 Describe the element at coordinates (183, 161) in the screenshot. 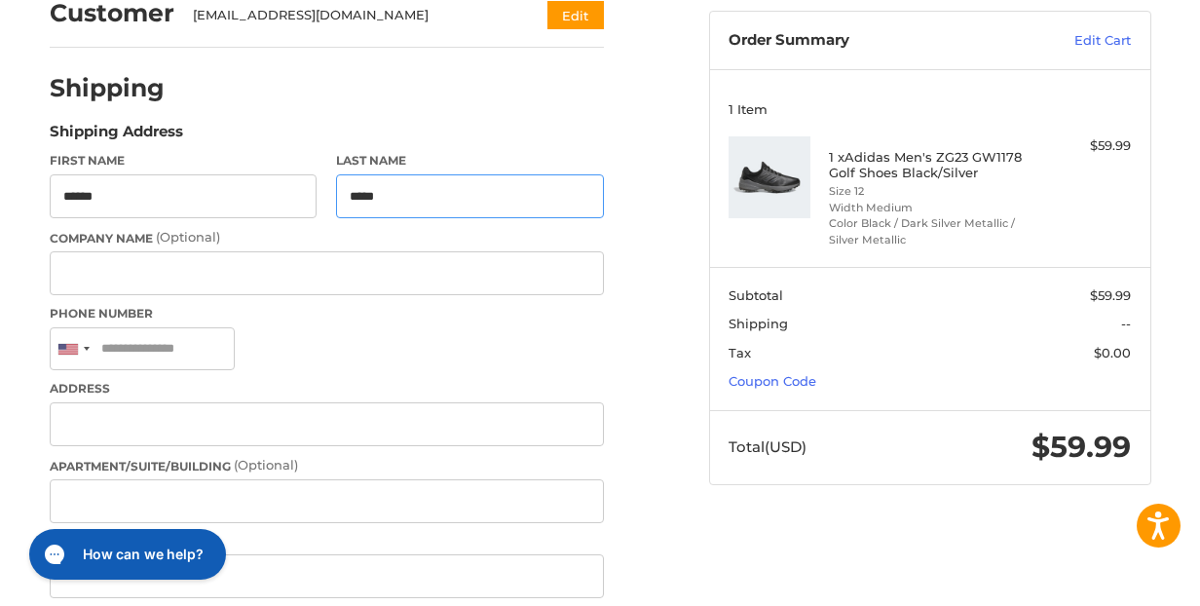

I see `label: First Name` at that location.